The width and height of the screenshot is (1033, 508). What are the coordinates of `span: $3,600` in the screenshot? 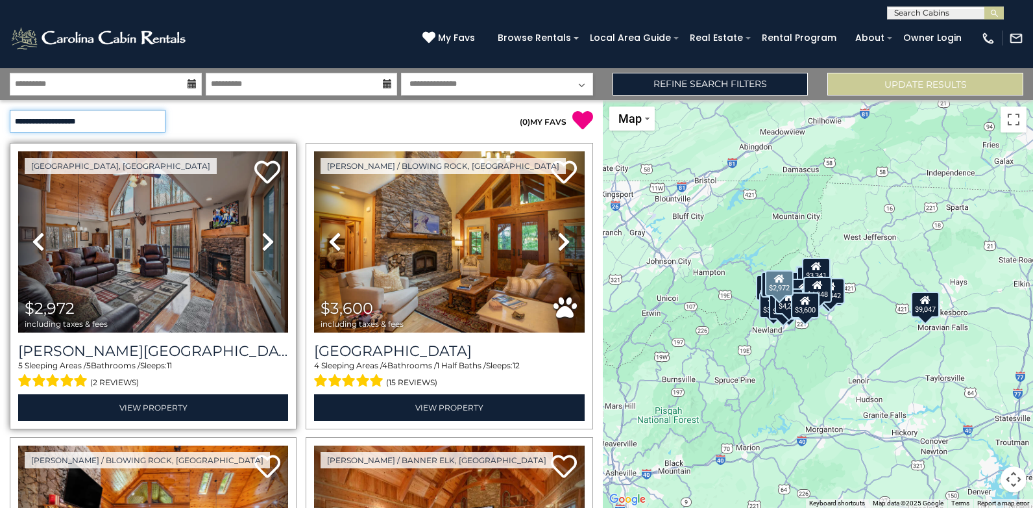 It's located at (347, 308).